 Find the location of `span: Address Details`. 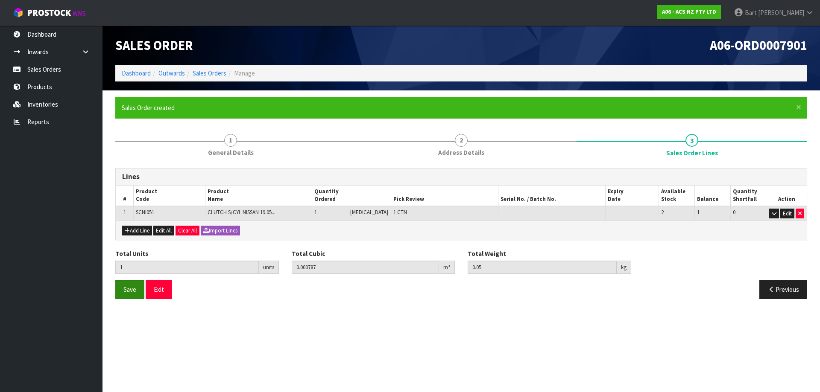

span: Address Details is located at coordinates (461, 152).